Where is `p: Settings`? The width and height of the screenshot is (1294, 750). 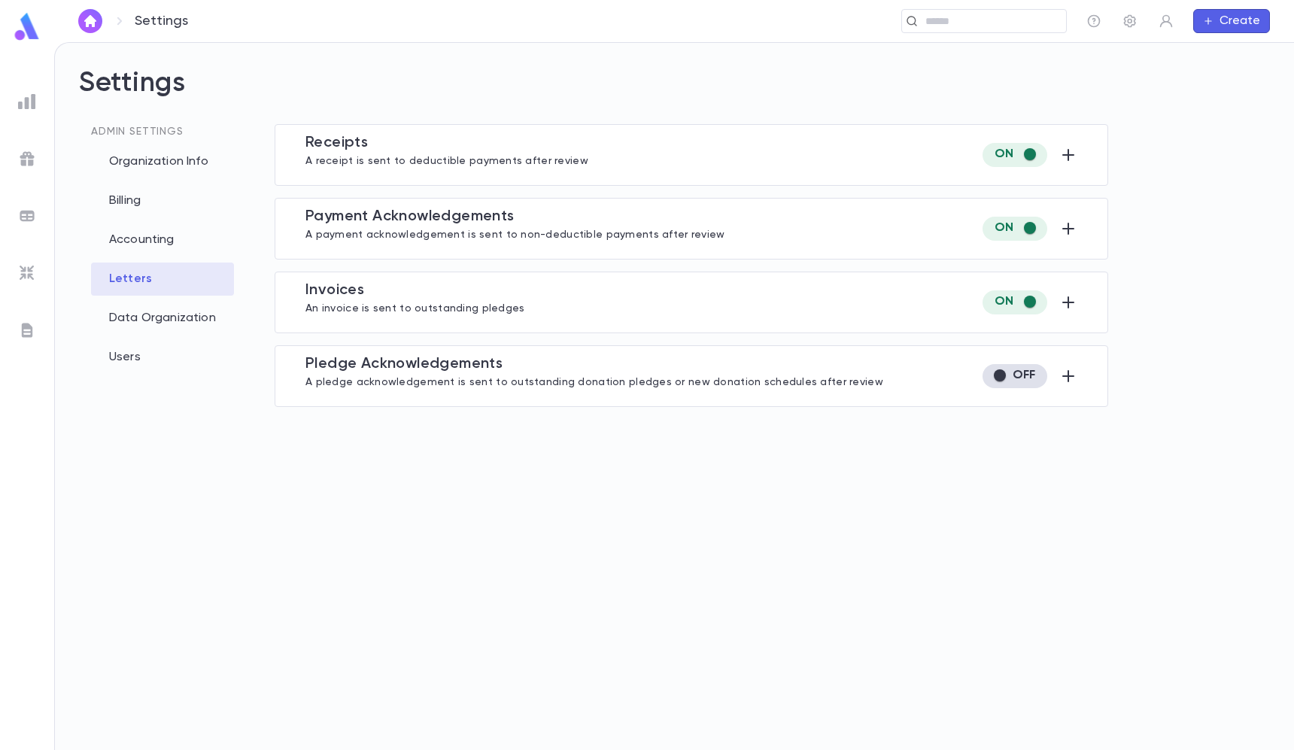
p: Settings is located at coordinates (161, 21).